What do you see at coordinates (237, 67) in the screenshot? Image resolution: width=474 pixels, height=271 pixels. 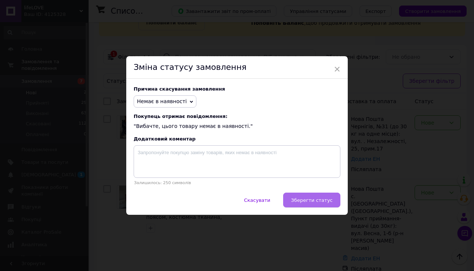 I see `div: Зміна статусу замовлення` at bounding box center [237, 67].